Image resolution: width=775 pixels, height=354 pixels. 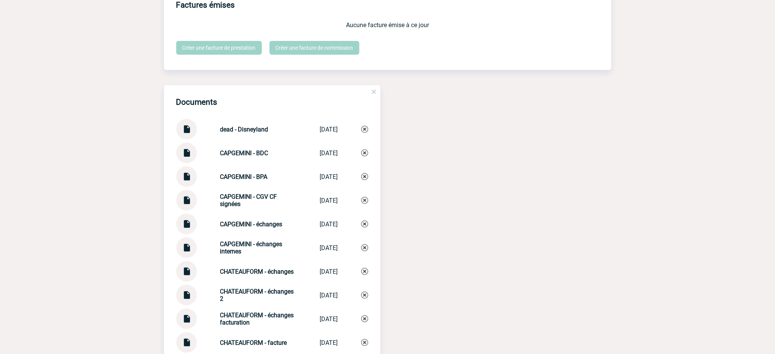 I want to click on strong: CAPGEMINI - BDC, so click(x=244, y=153).